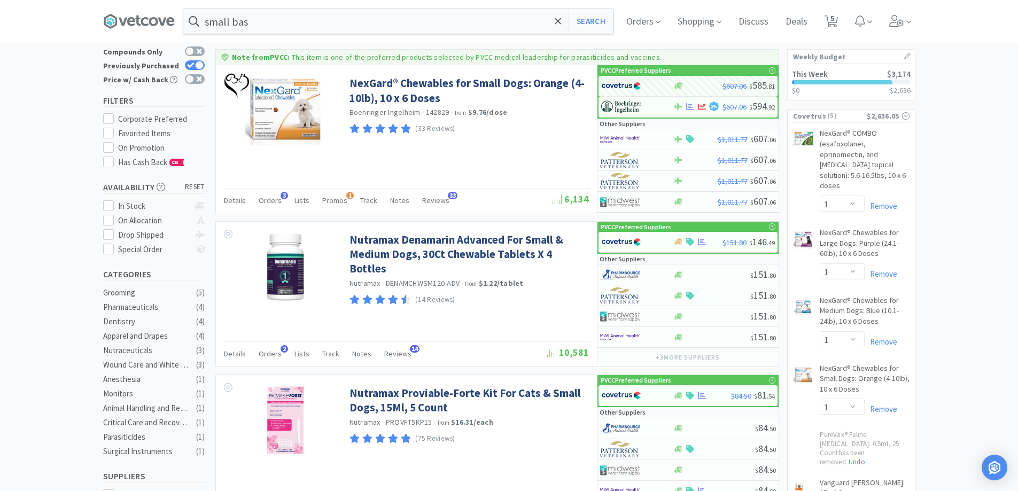  Describe the element at coordinates (453, 196) in the screenshot. I see `span: 33` at that location.